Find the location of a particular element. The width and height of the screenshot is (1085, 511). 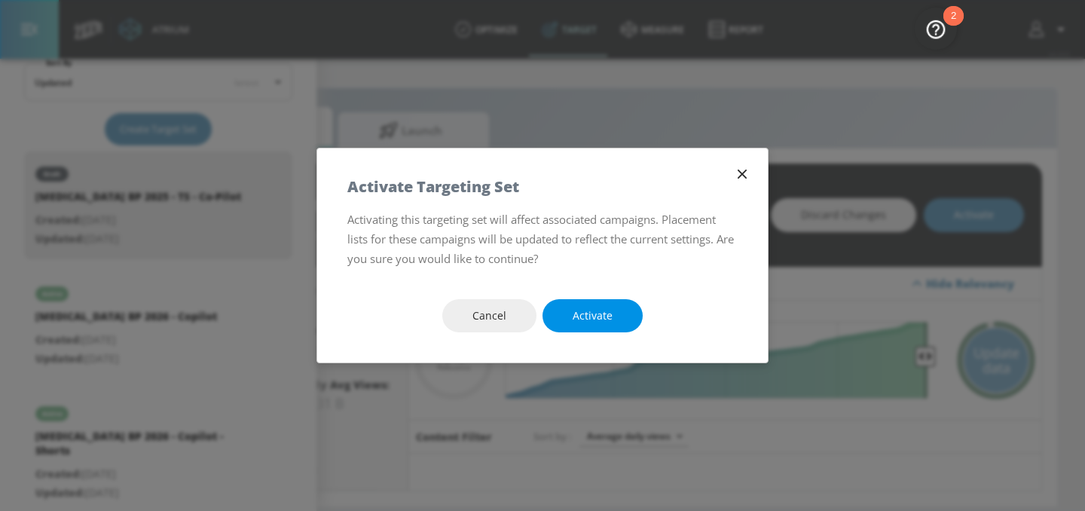

button: Open Resource Center, 2 new notifications is located at coordinates (936, 29).